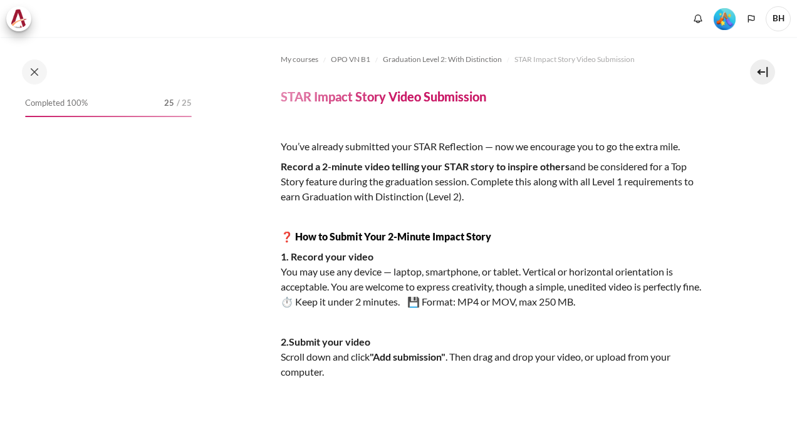  Describe the element at coordinates (425, 166) in the screenshot. I see `strong: Record a 2-minute video telling your STAR story to inspire others` at that location.